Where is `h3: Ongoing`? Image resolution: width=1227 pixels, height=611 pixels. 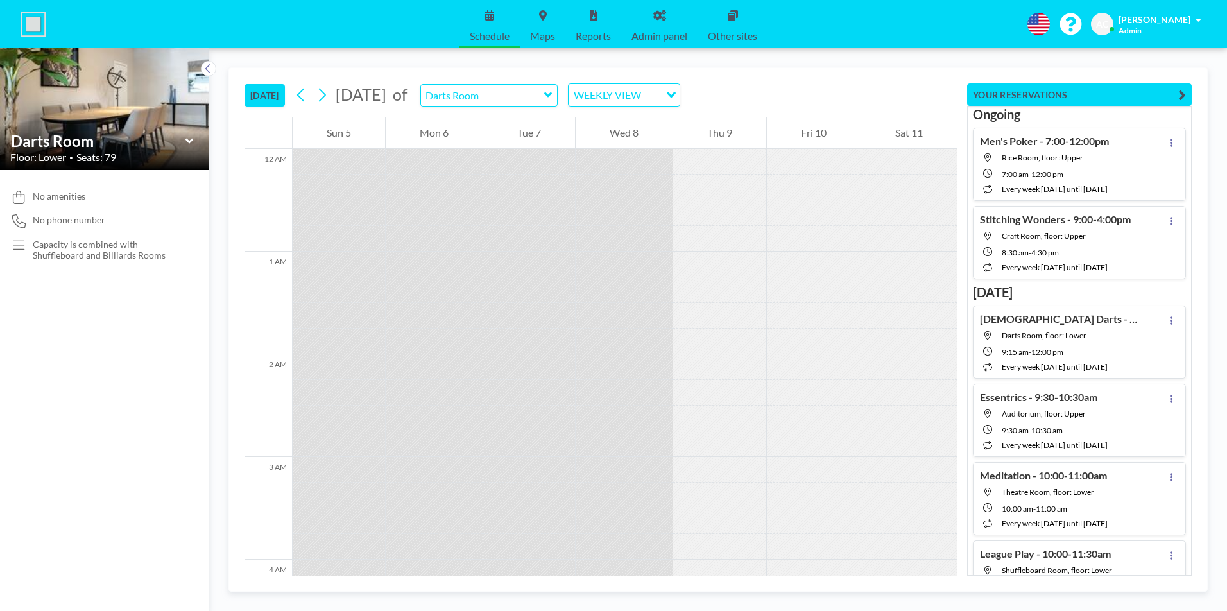
h3: Ongoing is located at coordinates (1079, 114).